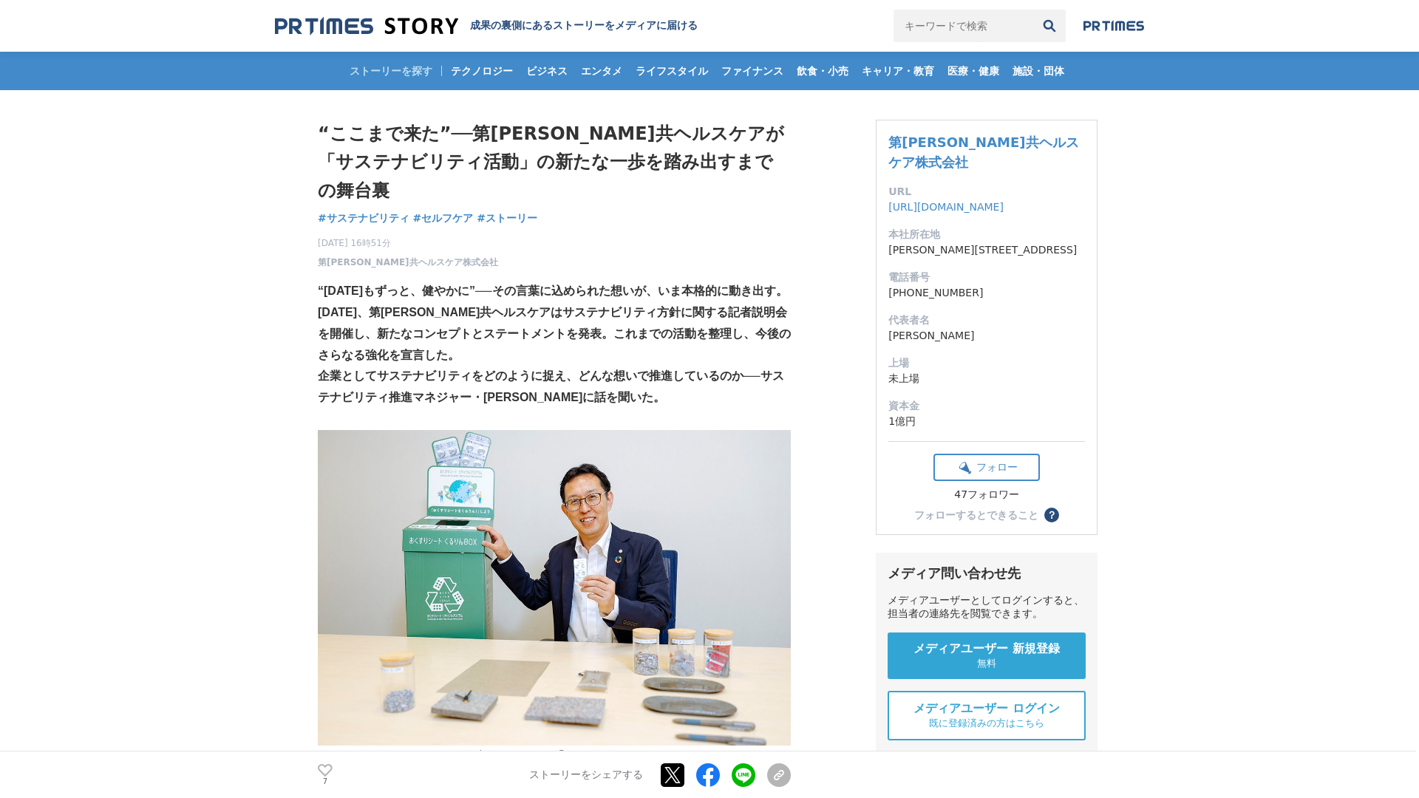  What do you see at coordinates (443, 218) in the screenshot?
I see `span: #セルフケア` at bounding box center [443, 218].